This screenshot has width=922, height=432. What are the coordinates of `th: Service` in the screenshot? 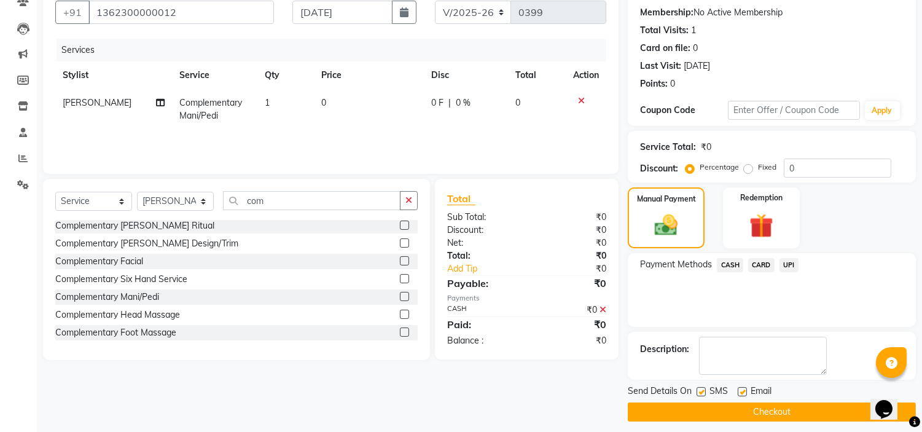 It's located at (215, 75).